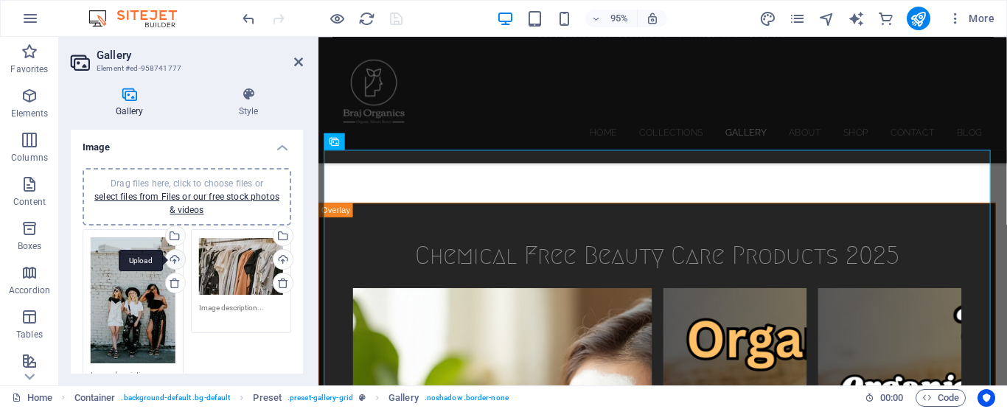 The image size is (1007, 409). What do you see at coordinates (856, 18) in the screenshot?
I see `i: AI Writer` at bounding box center [856, 18].